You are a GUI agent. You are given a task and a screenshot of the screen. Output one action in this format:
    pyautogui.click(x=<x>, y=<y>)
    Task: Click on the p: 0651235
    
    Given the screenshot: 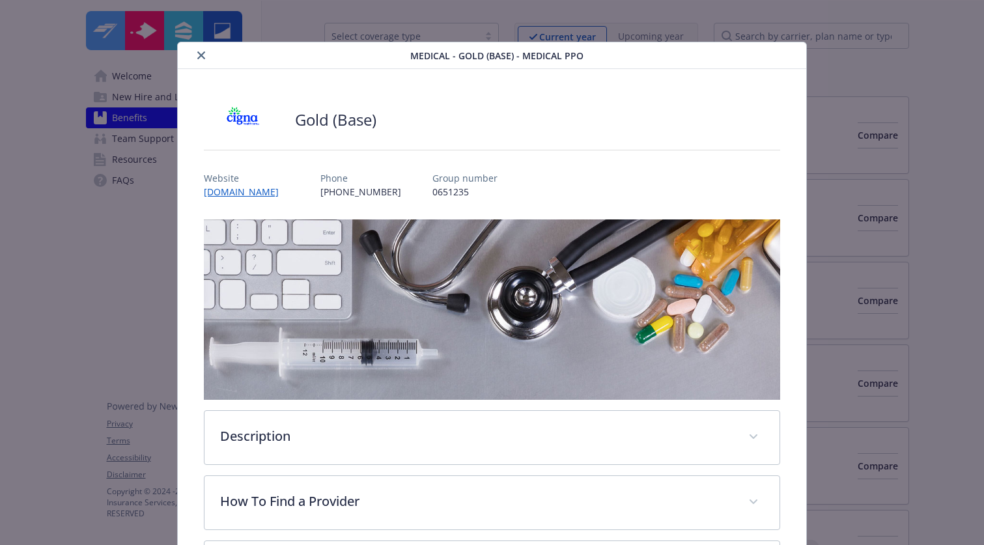 What is the action you would take?
    pyautogui.click(x=465, y=191)
    